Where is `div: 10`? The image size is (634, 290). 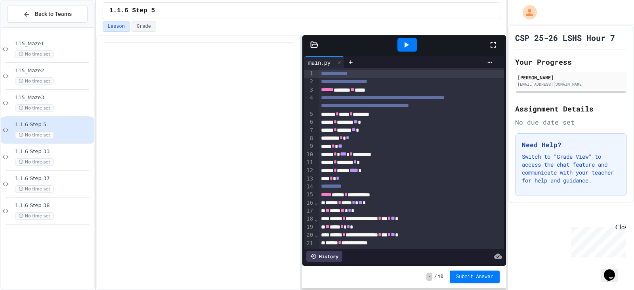
div: 10 is located at coordinates (309, 155).